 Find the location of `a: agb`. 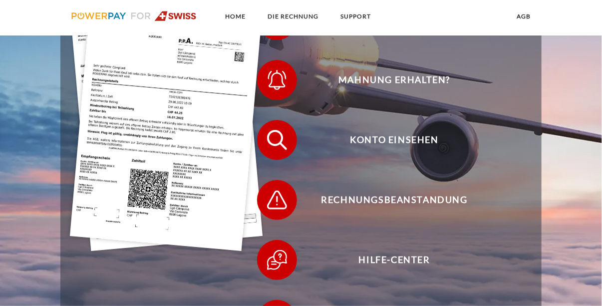

a: agb is located at coordinates (524, 16).